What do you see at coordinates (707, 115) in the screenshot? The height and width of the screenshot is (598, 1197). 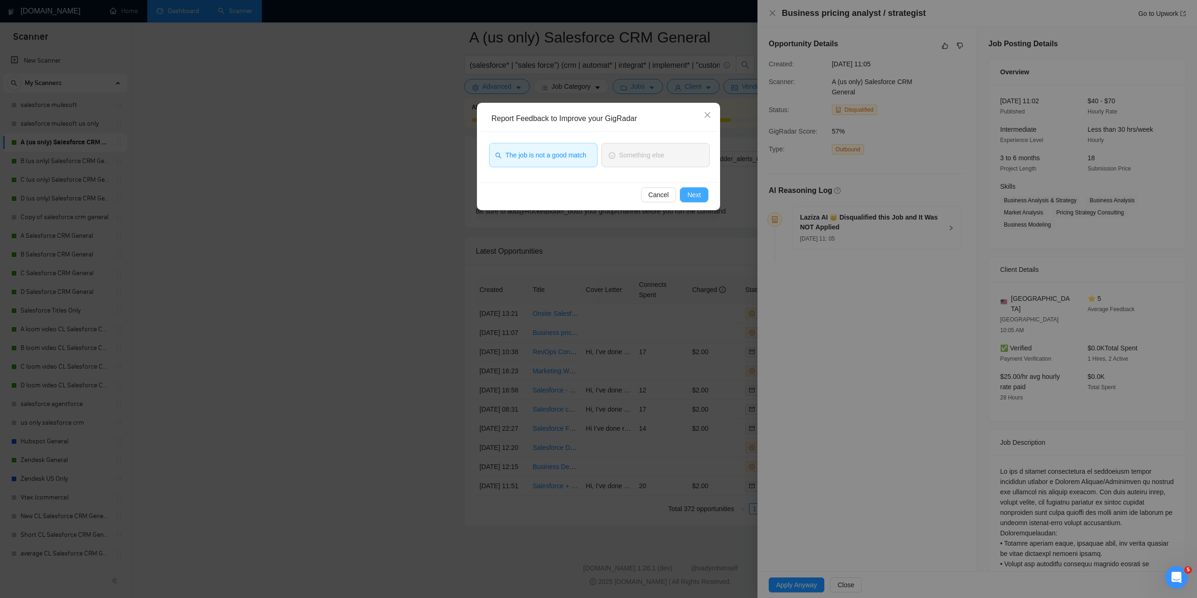 I see `button: Close` at bounding box center [707, 115].